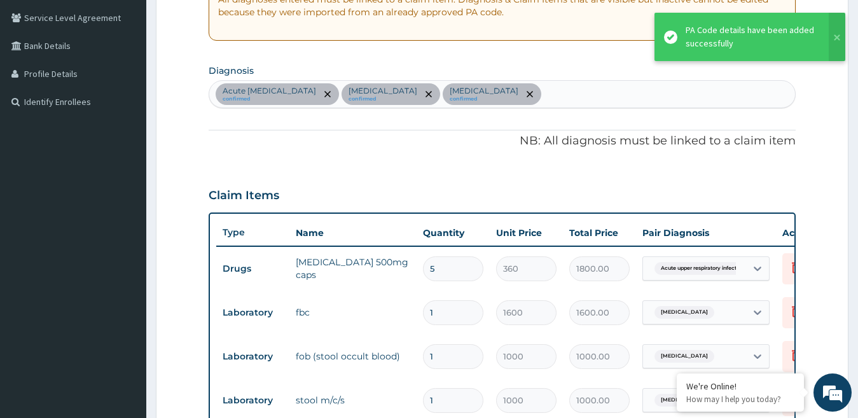 Image resolution: width=858 pixels, height=418 pixels. Describe the element at coordinates (353, 233) in the screenshot. I see `th: Name` at that location.